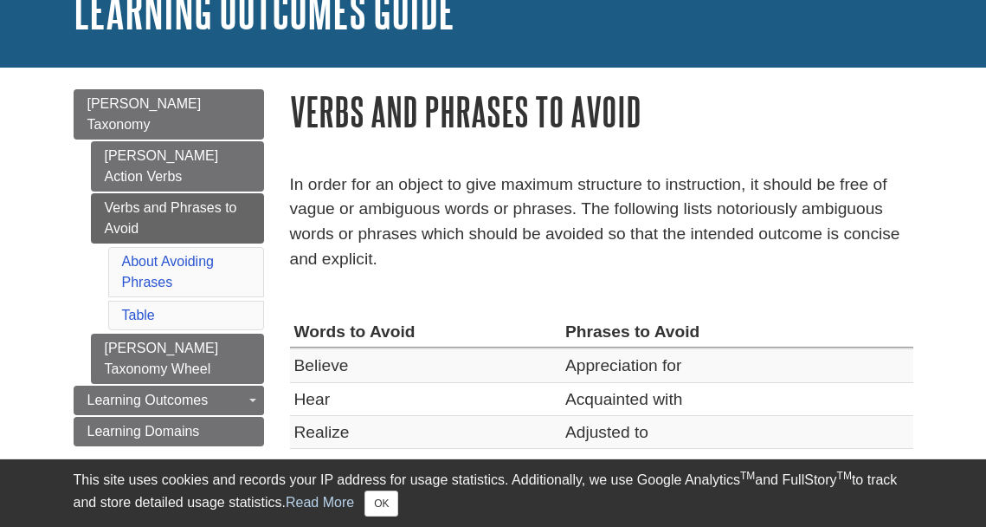 This screenshot has width=986, height=527. I want to click on td: Capacity, so click(425, 465).